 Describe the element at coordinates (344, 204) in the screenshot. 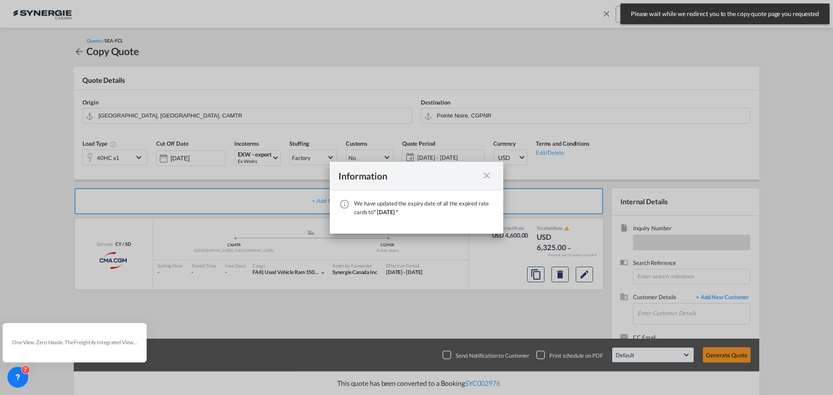

I see `md-icon: icon-information-outline` at that location.